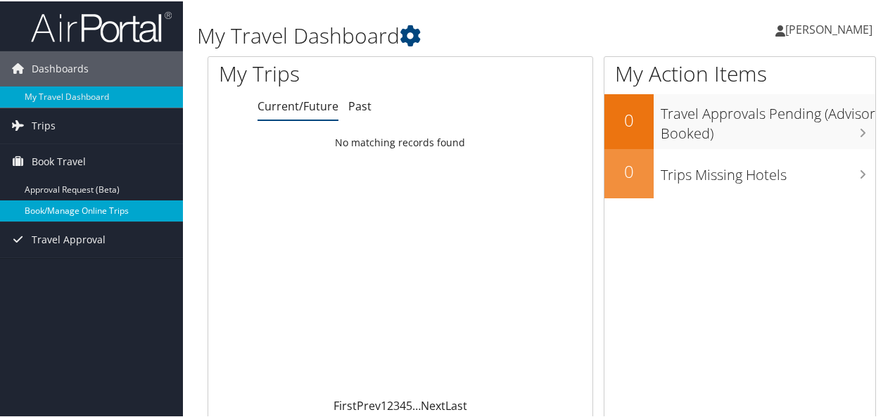 The image size is (895, 417). Describe the element at coordinates (345, 404) in the screenshot. I see `a: First` at that location.